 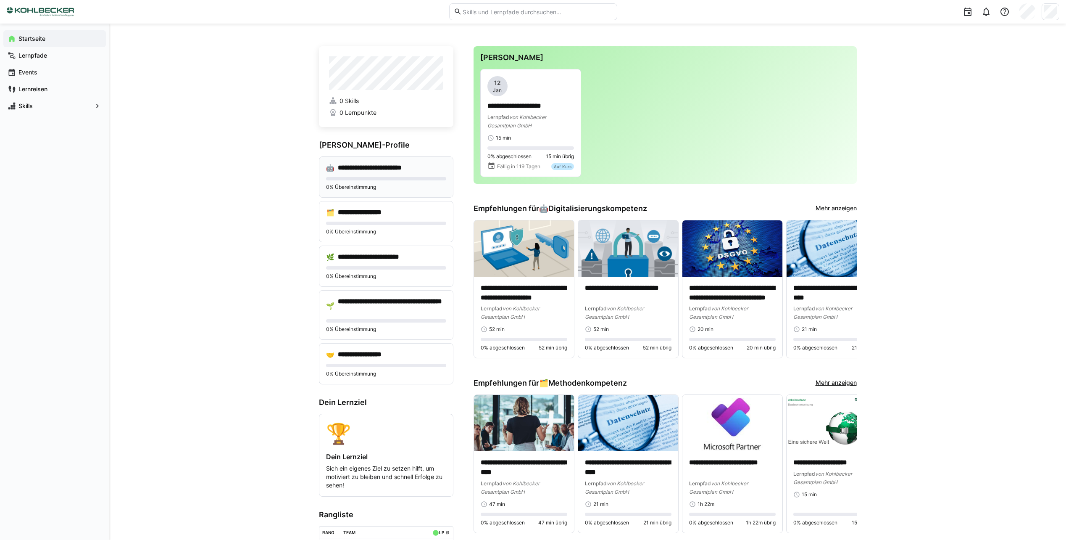 I want to click on span: Fällig in 119 Tagen, so click(x=519, y=166).